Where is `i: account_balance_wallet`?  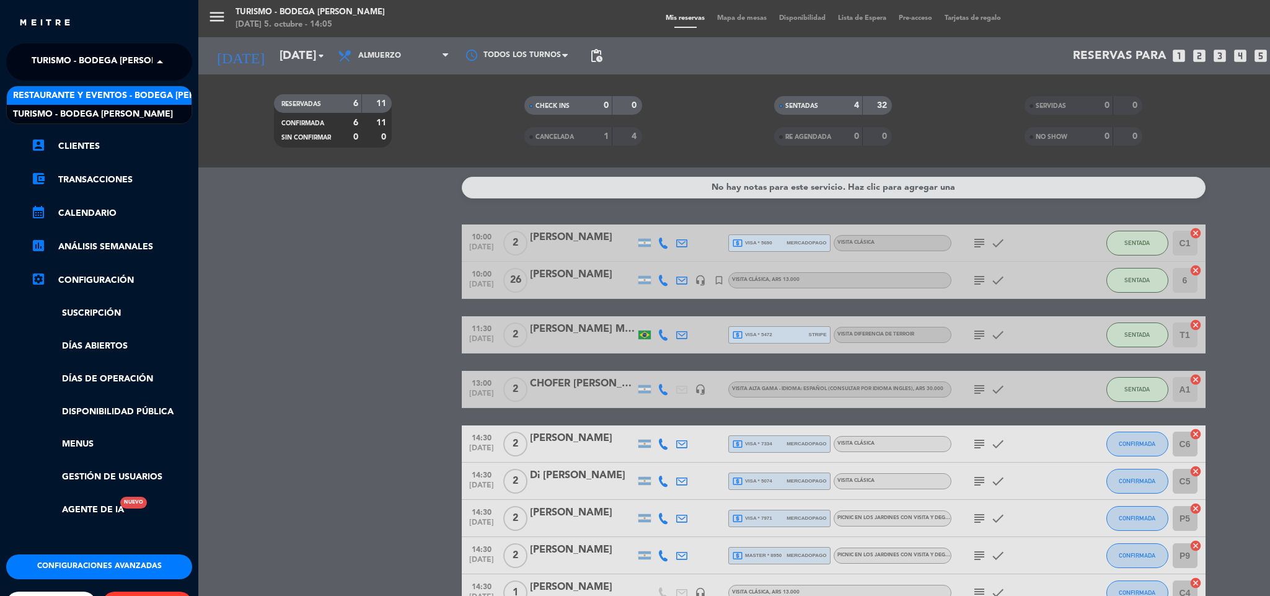 i: account_balance_wallet is located at coordinates (38, 179).